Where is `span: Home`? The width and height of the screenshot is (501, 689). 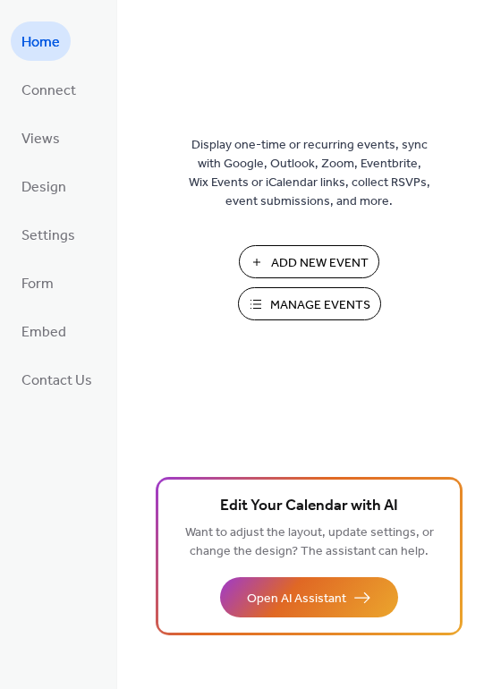
span: Home is located at coordinates (40, 43).